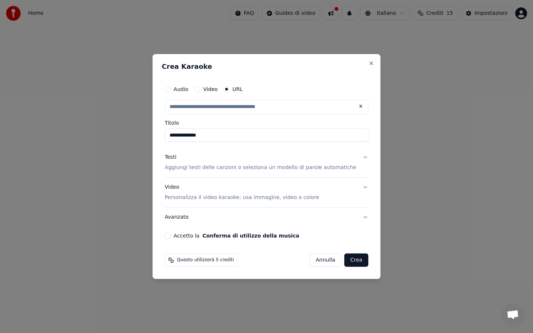 This screenshot has width=533, height=333. I want to click on button: Crea, so click(356, 260).